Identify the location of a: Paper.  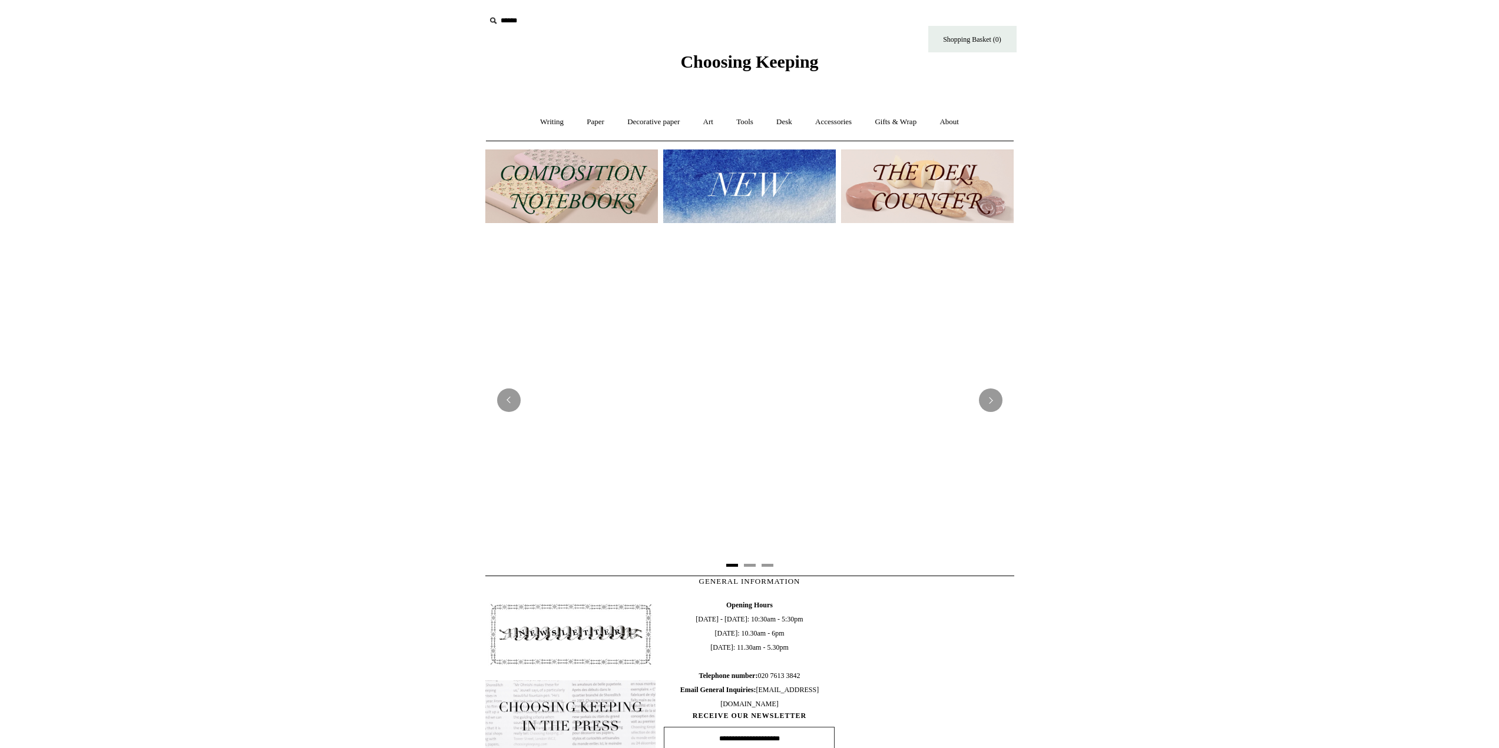
(595, 122).